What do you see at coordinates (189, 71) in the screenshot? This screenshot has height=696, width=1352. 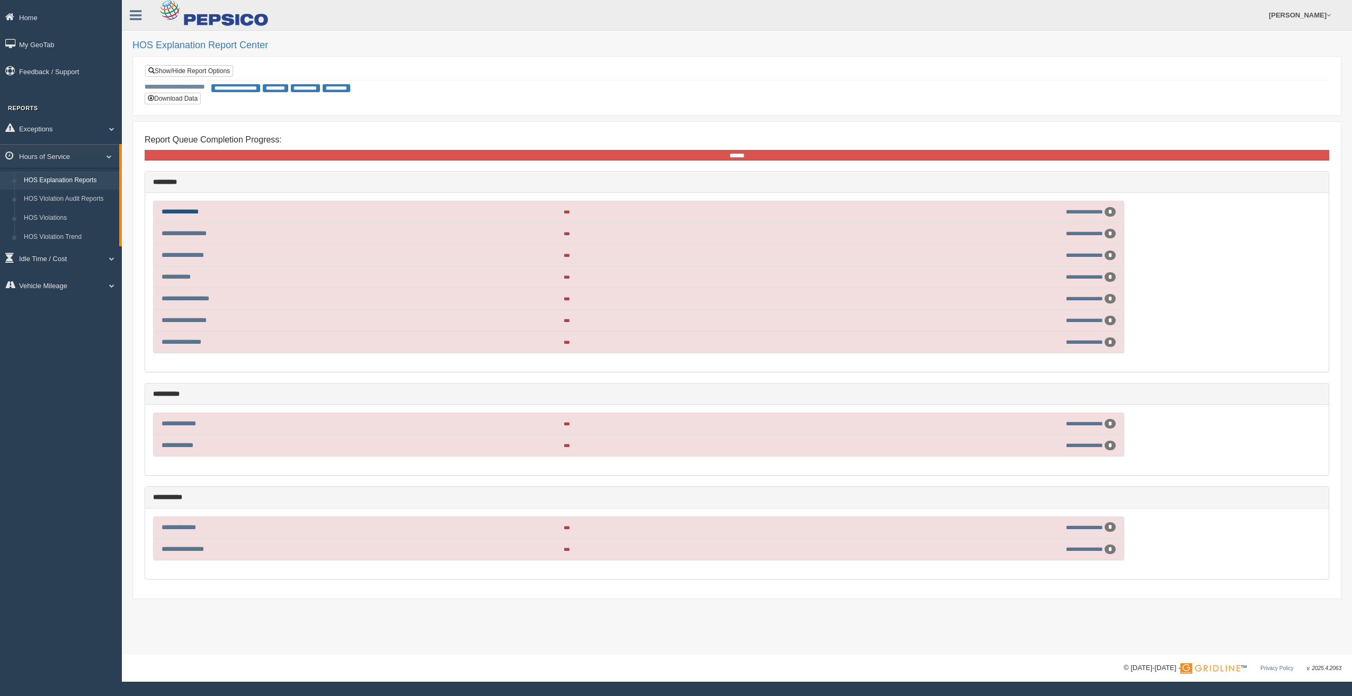 I see `a: Show/Hide Report Options` at bounding box center [189, 71].